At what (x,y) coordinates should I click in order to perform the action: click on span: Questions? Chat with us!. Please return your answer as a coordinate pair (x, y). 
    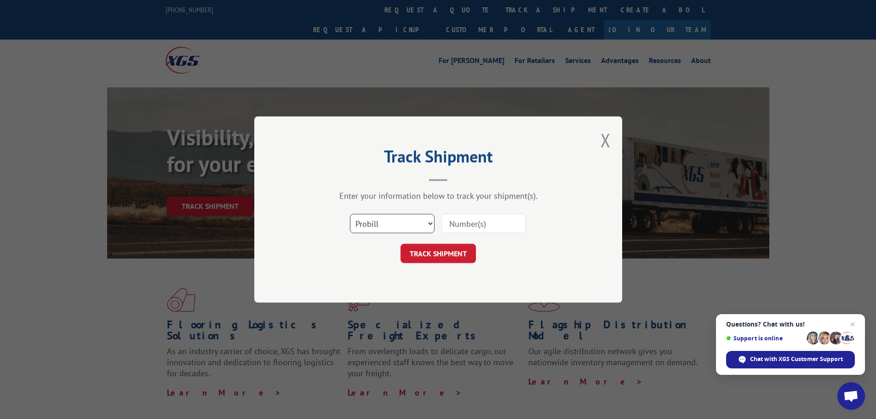
    Looking at the image, I should click on (791, 324).